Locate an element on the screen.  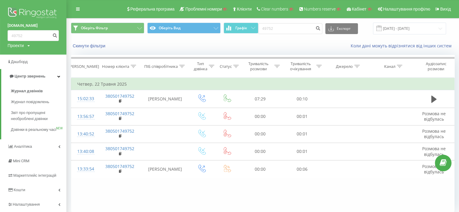
span: Налаштування профілю is located at coordinates (407, 9).